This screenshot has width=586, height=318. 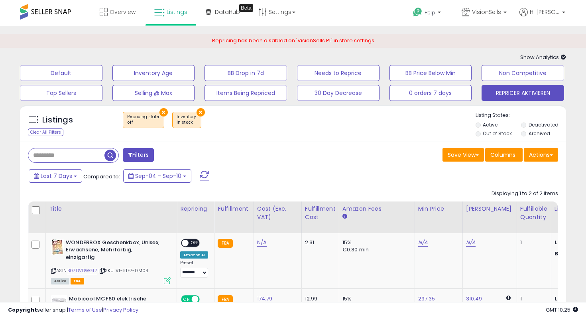 I want to click on strong: Copyright, so click(x=22, y=309).